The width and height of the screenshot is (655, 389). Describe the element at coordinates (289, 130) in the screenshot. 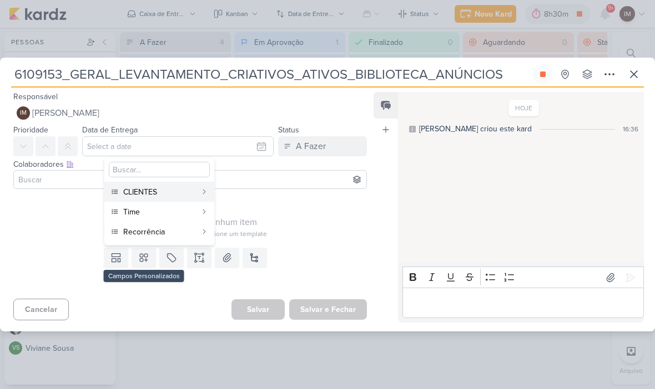

I see `label: Status` at that location.